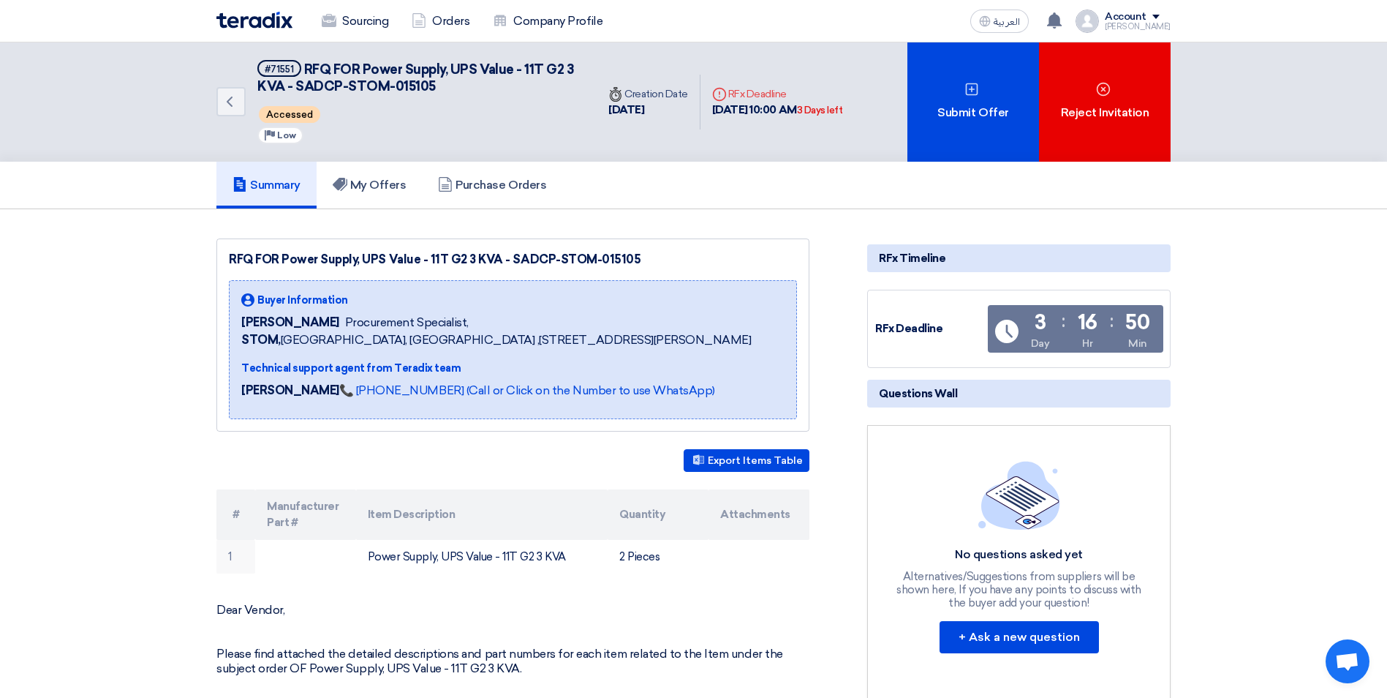 This screenshot has height=698, width=1387. Describe the element at coordinates (369, 185) in the screenshot. I see `a: My Offers` at that location.